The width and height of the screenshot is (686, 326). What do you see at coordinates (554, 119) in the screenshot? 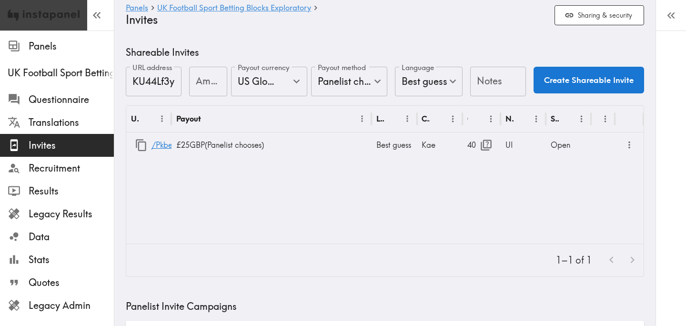
I see `div: Status` at bounding box center [554, 119].